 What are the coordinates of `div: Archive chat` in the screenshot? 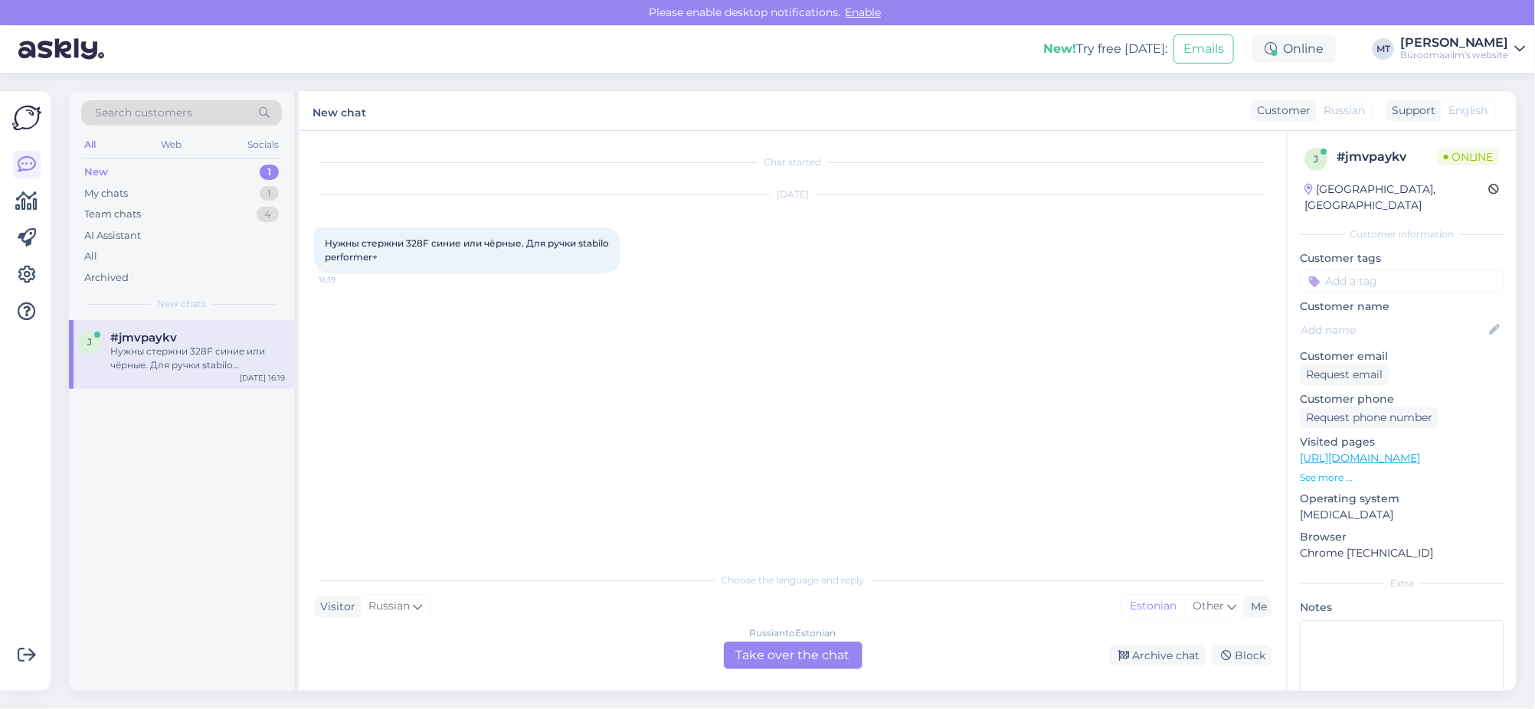 It's located at (1157, 656).